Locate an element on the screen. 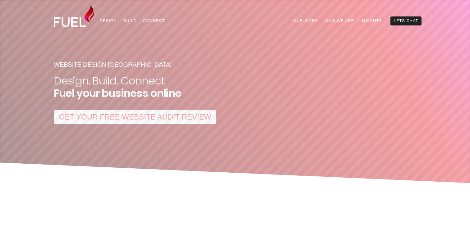  a: Our Work is located at coordinates (305, 21).